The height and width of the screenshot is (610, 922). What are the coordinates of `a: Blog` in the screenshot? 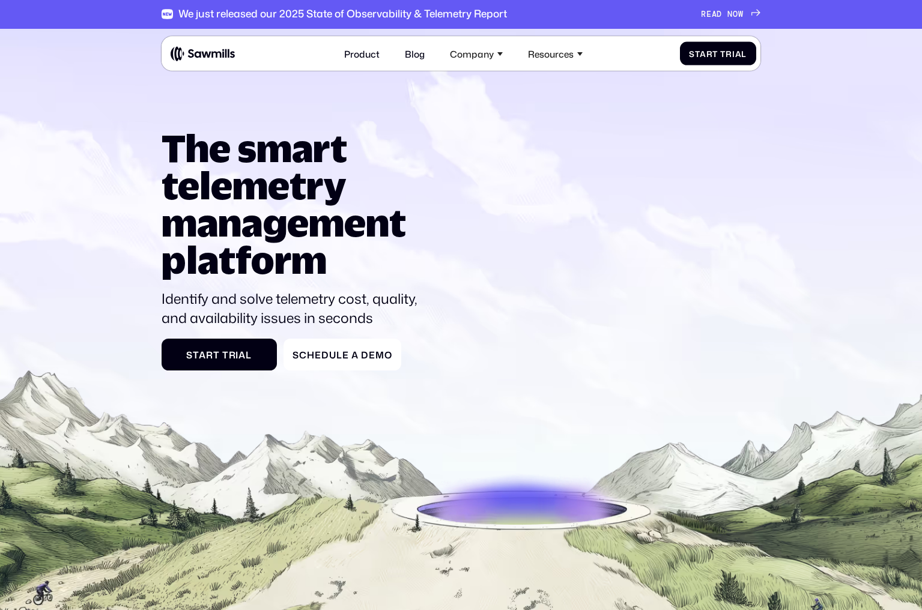 It's located at (415, 53).